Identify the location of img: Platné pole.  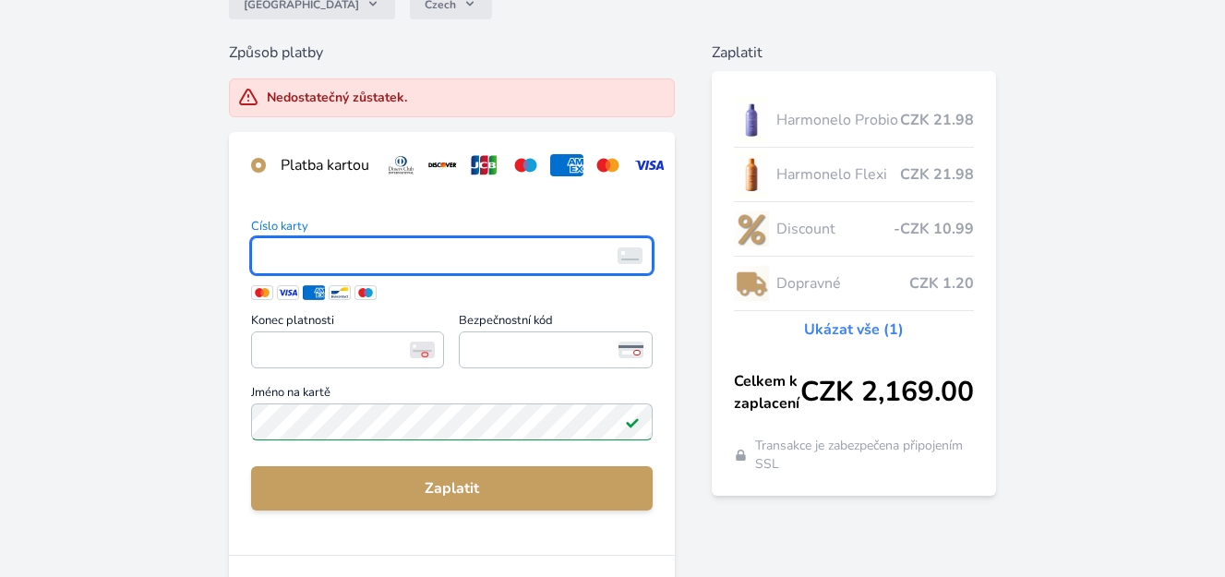
(632, 422).